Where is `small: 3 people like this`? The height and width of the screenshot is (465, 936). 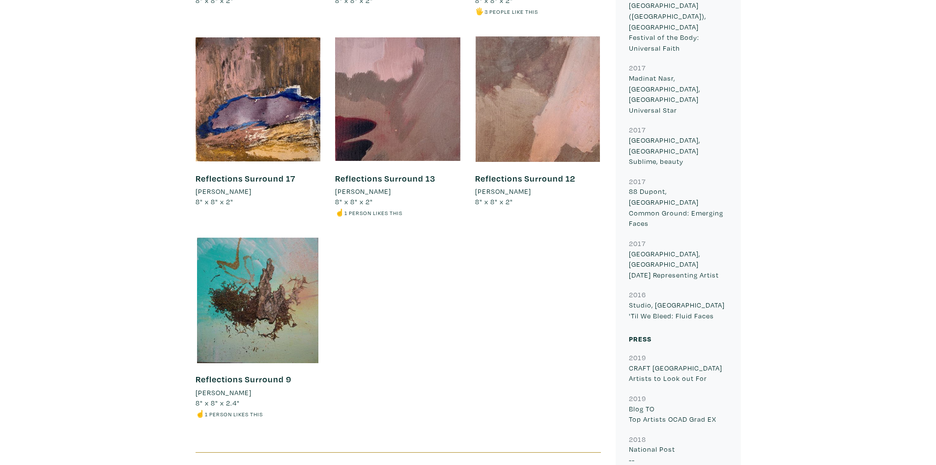 small: 3 people like this is located at coordinates (511, 11).